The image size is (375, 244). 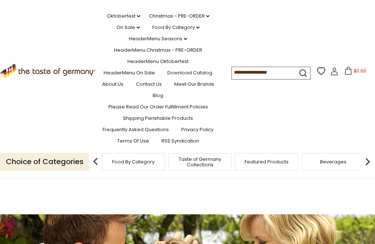 I want to click on a: About Us, so click(x=113, y=84).